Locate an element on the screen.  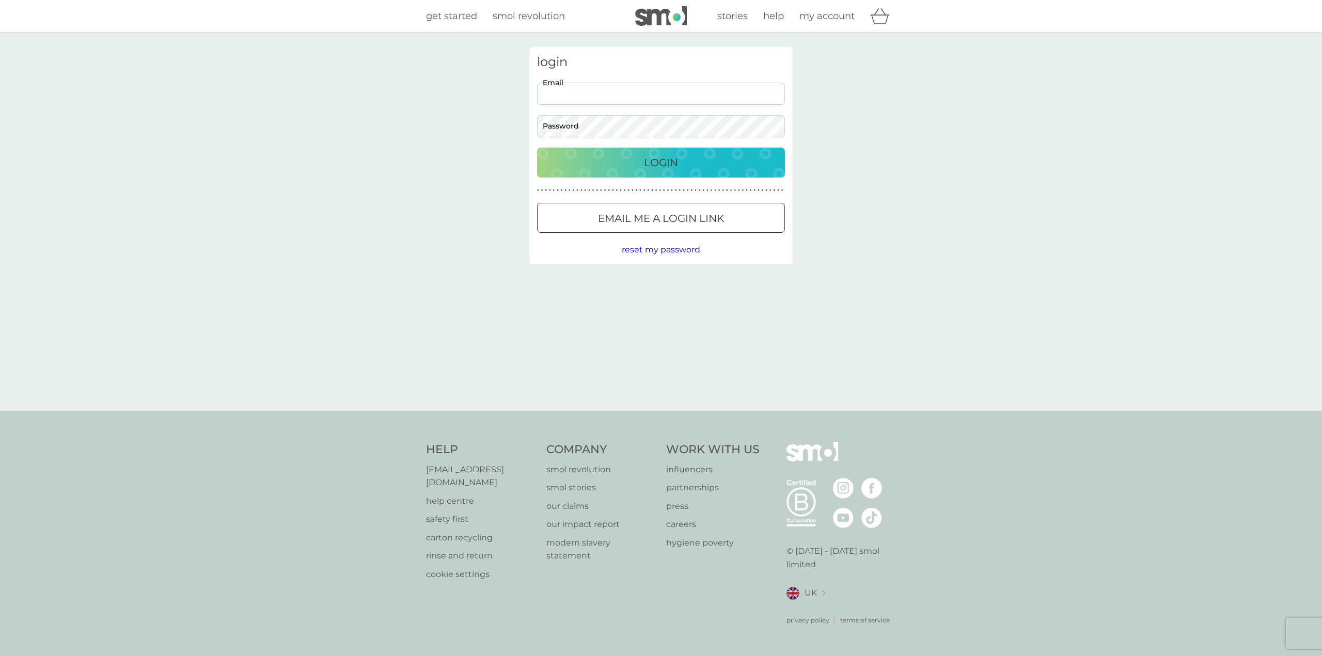
p: smol revolution is located at coordinates (601, 470).